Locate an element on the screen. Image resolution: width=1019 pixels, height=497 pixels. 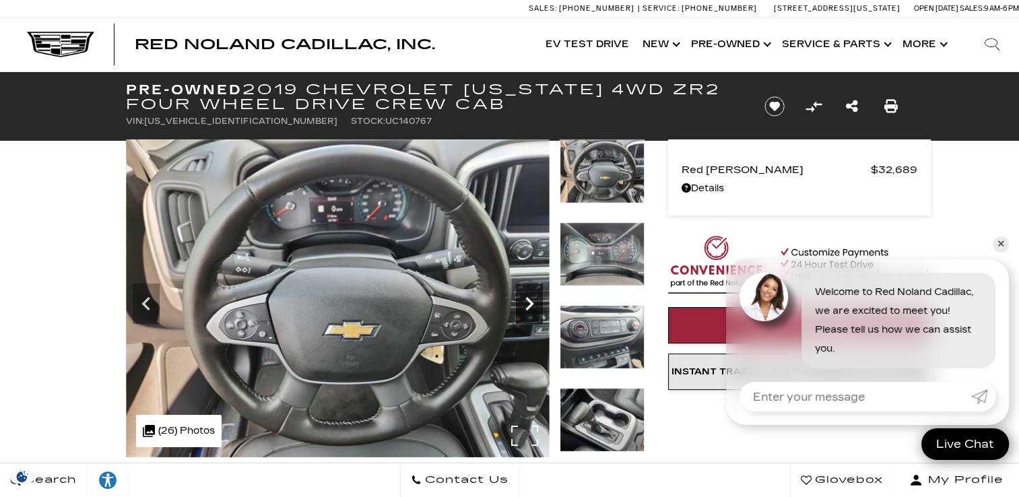
a: Print this Pre-Owned 2019 Chevrolet Colorado 4WD ZR2 Four Wheel Drive Crew Cab is located at coordinates (891, 106).